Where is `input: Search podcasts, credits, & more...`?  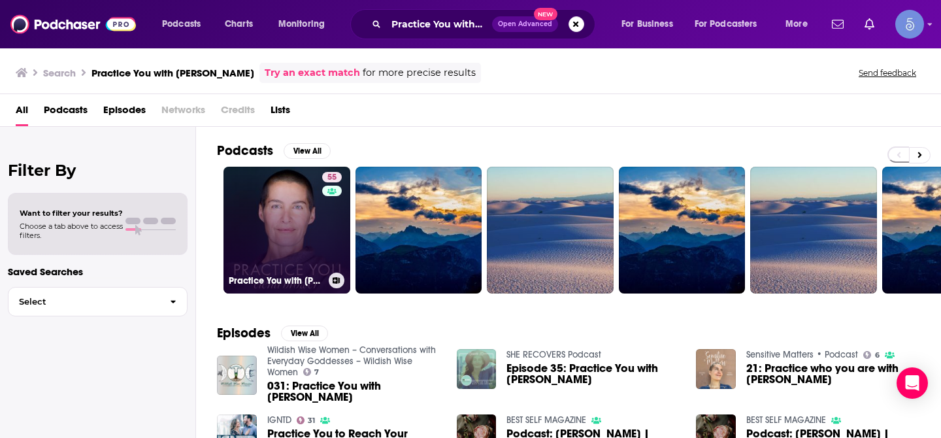 input: Search podcasts, credits, & more... is located at coordinates (439, 24).